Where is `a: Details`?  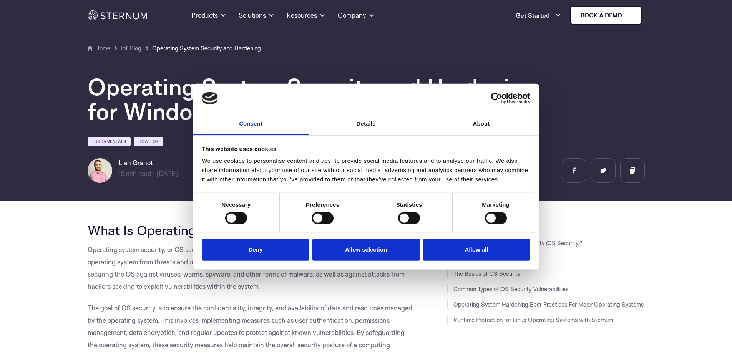 a: Details is located at coordinates (366, 124).